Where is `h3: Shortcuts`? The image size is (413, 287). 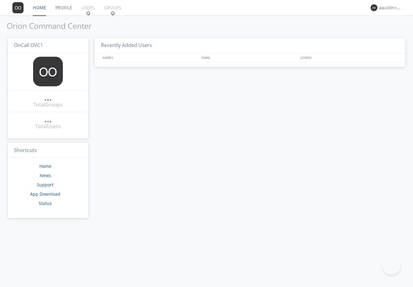
h3: Shortcuts is located at coordinates (48, 150).